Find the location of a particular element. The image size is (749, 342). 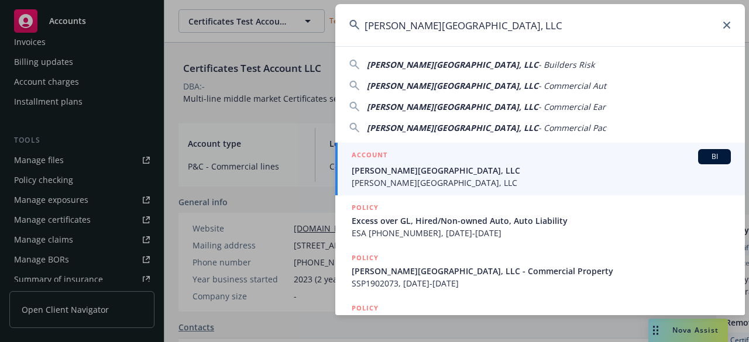

span: Excess over GL, Hired/Non-owned Auto, Auto Liability is located at coordinates (541, 221).